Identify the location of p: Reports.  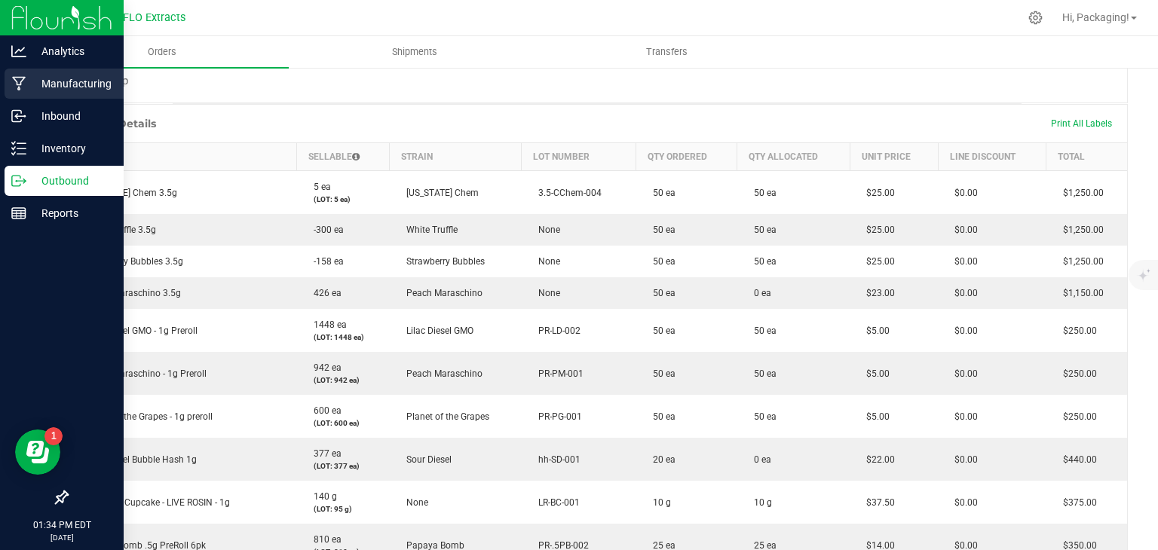
(72, 213).